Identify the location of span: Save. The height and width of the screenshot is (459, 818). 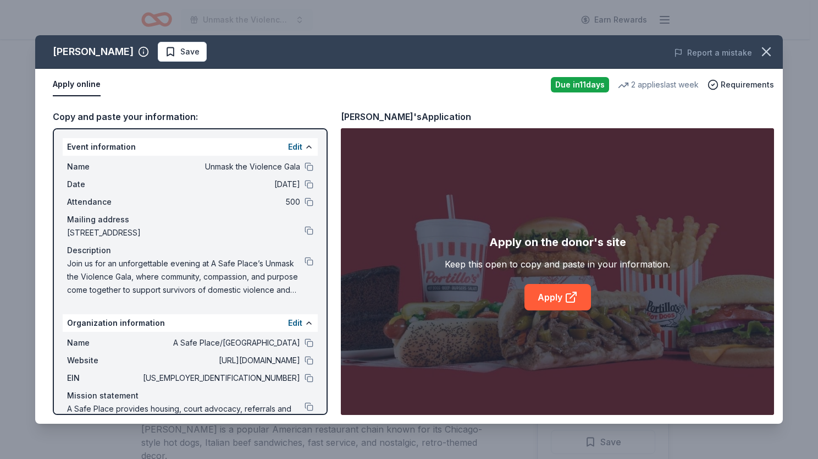
(190, 52).